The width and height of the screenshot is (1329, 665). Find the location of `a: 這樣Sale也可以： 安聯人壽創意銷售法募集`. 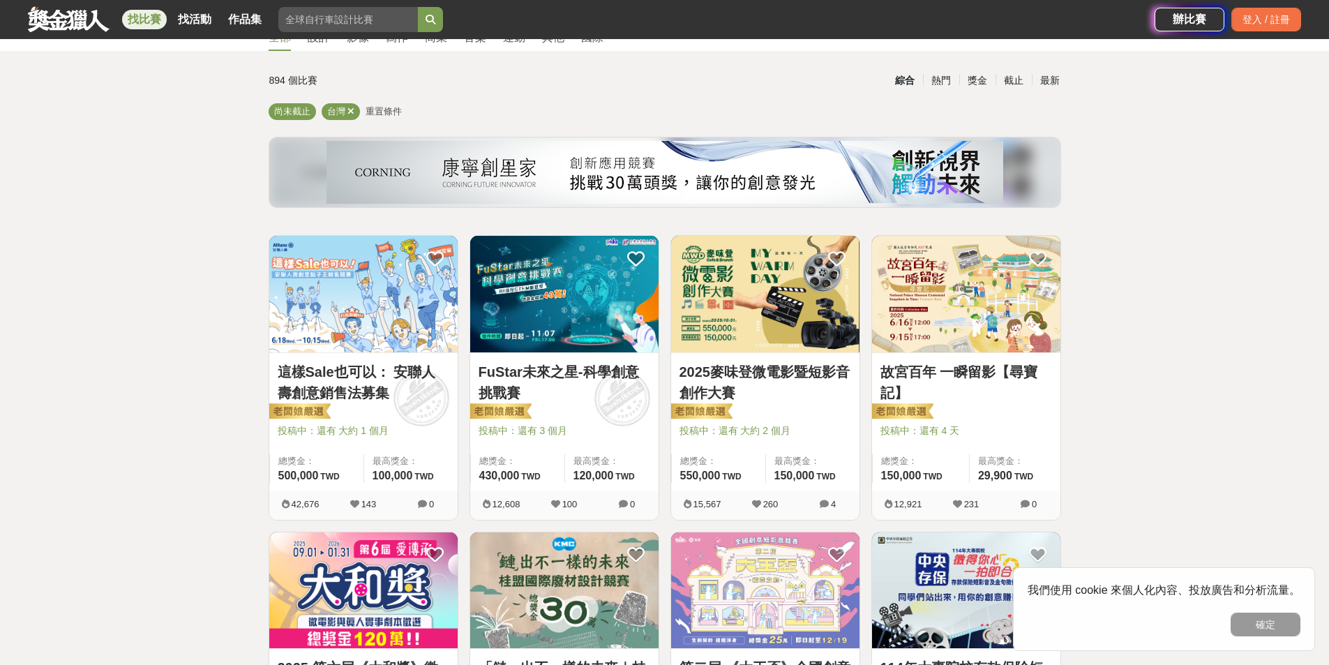

a: 這樣Sale也可以： 安聯人壽創意銷售法募集 is located at coordinates (363, 382).